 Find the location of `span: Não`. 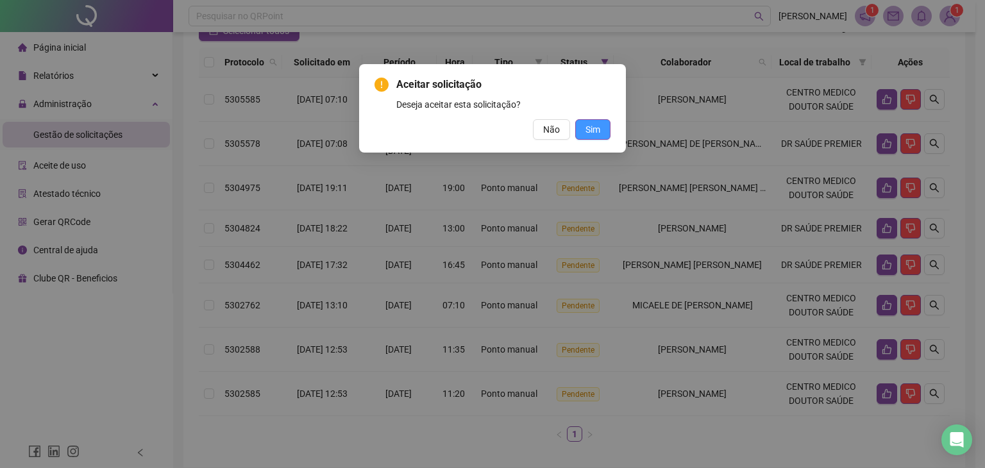

span: Não is located at coordinates (552, 130).